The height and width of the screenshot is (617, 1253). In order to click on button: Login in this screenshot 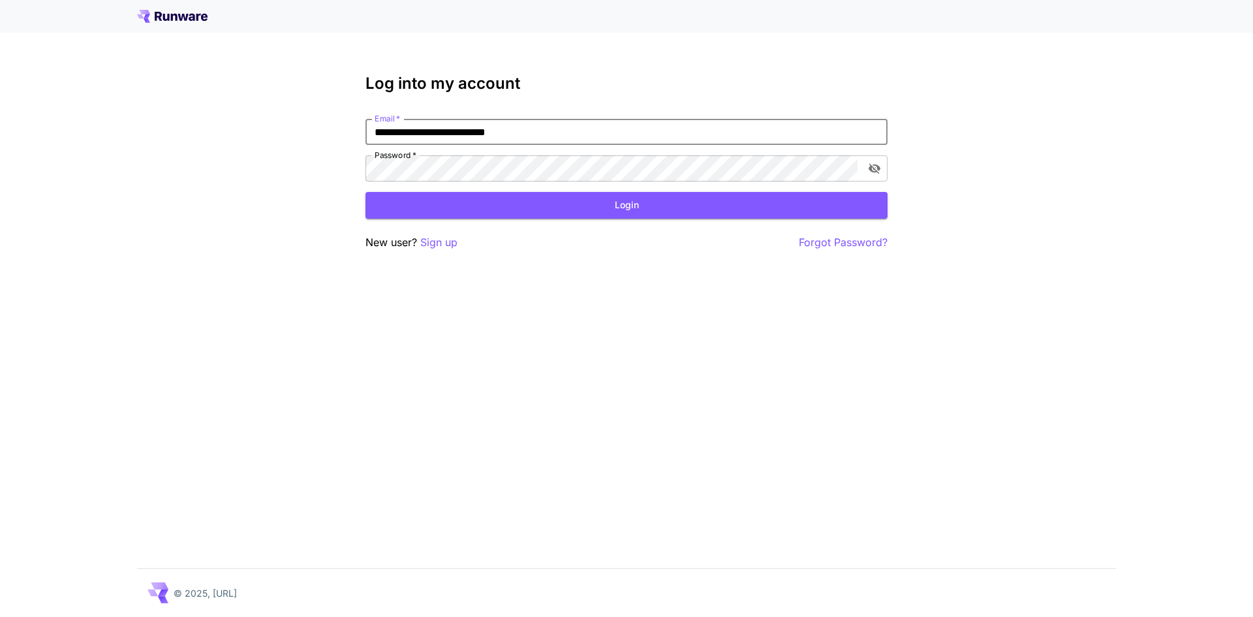, I will do `click(627, 205)`.